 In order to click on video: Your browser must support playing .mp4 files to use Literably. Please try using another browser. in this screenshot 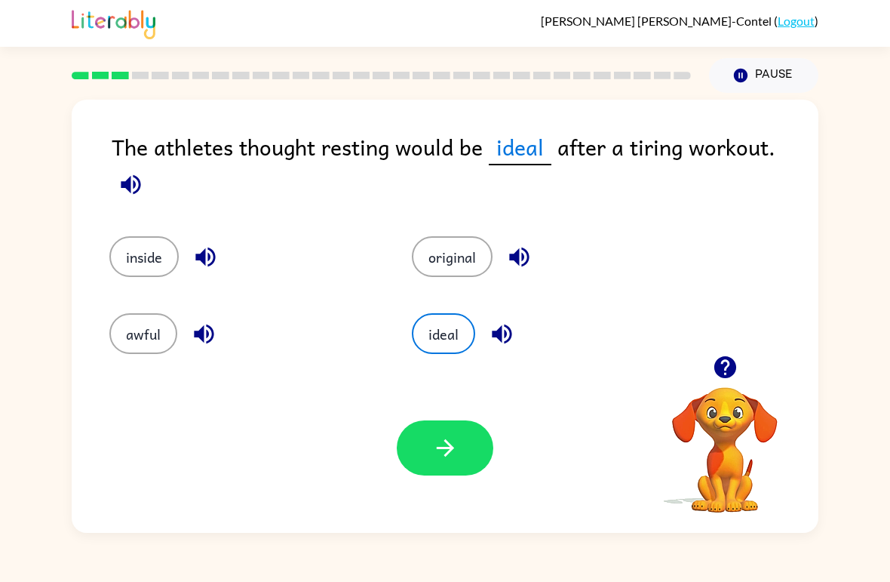, I will do `click(725, 439)`.